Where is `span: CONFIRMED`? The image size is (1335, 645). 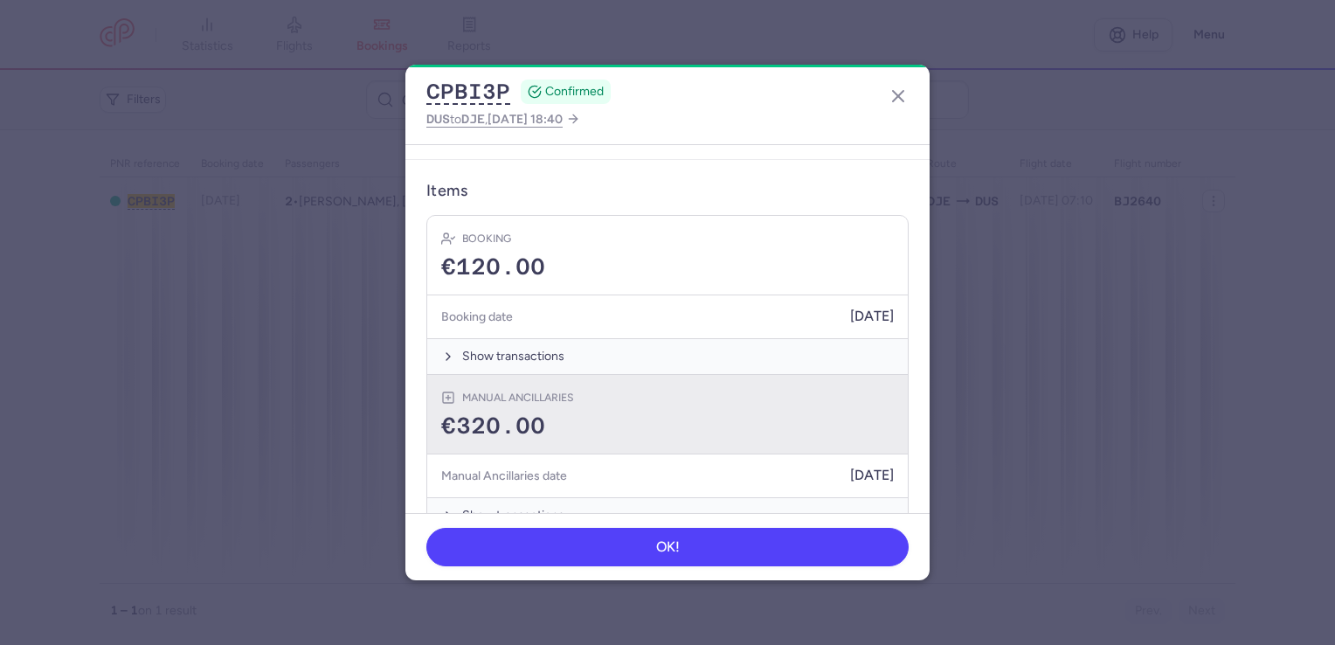 span: CONFIRMED is located at coordinates (574, 92).